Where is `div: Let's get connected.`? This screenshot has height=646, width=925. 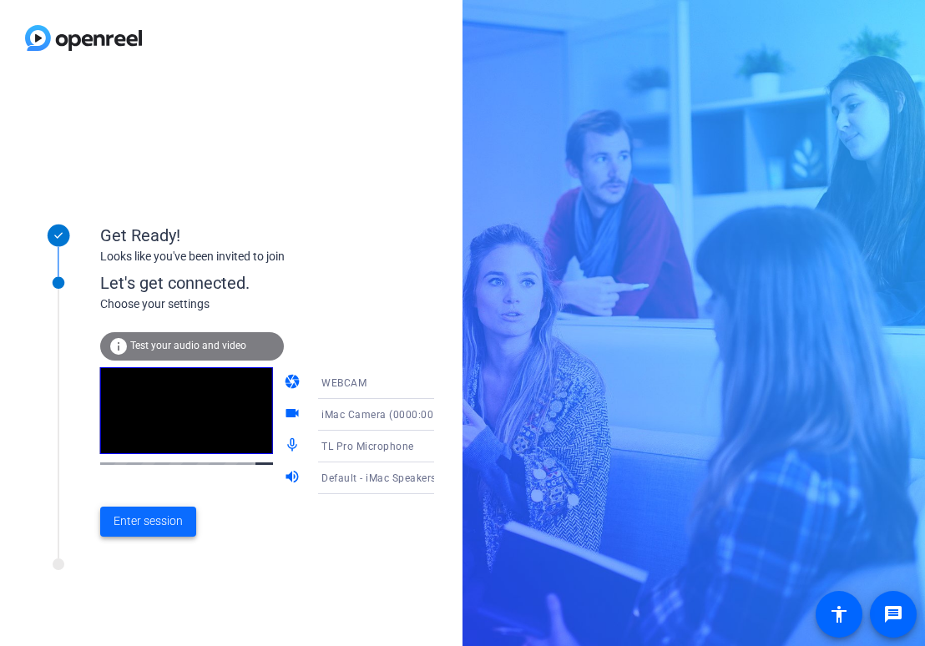 div: Let's get connected. is located at coordinates (284, 283).